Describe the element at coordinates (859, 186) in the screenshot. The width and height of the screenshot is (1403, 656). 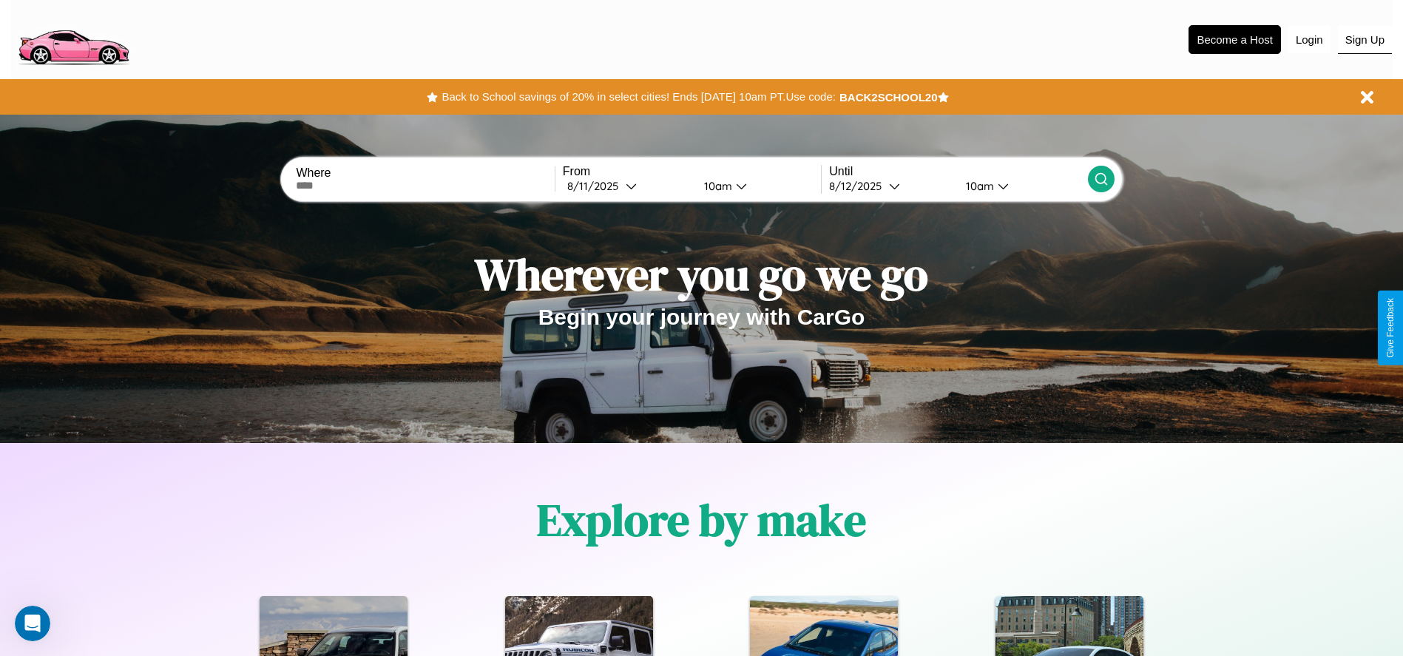
I see `div: 8 / 12 / 2025` at that location.